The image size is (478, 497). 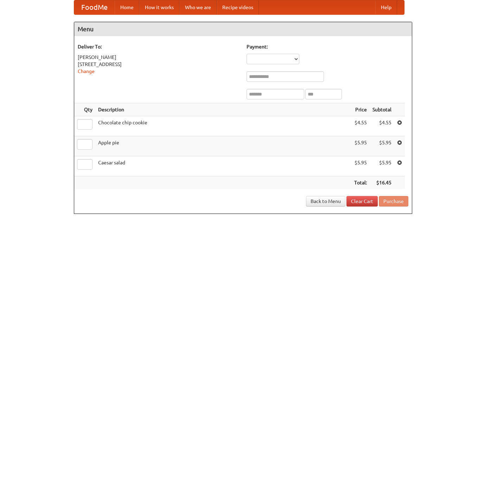 What do you see at coordinates (223, 146) in the screenshot?
I see `td: Apple pie` at bounding box center [223, 146].